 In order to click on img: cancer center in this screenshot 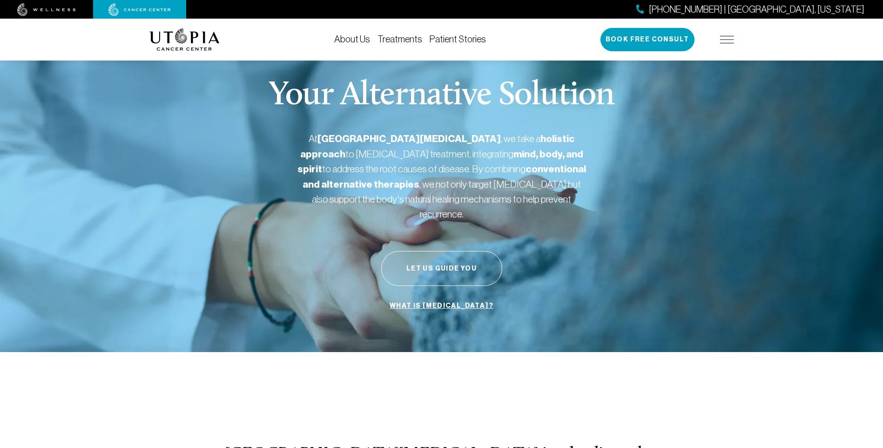, I will do `click(140, 10)`.